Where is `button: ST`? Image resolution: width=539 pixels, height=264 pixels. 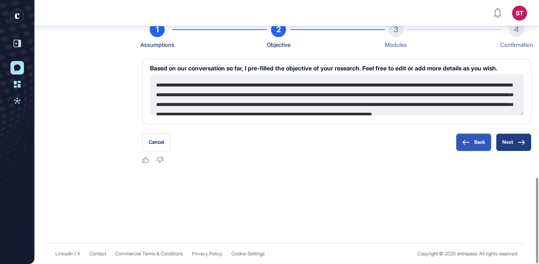
button: ST is located at coordinates (519, 13).